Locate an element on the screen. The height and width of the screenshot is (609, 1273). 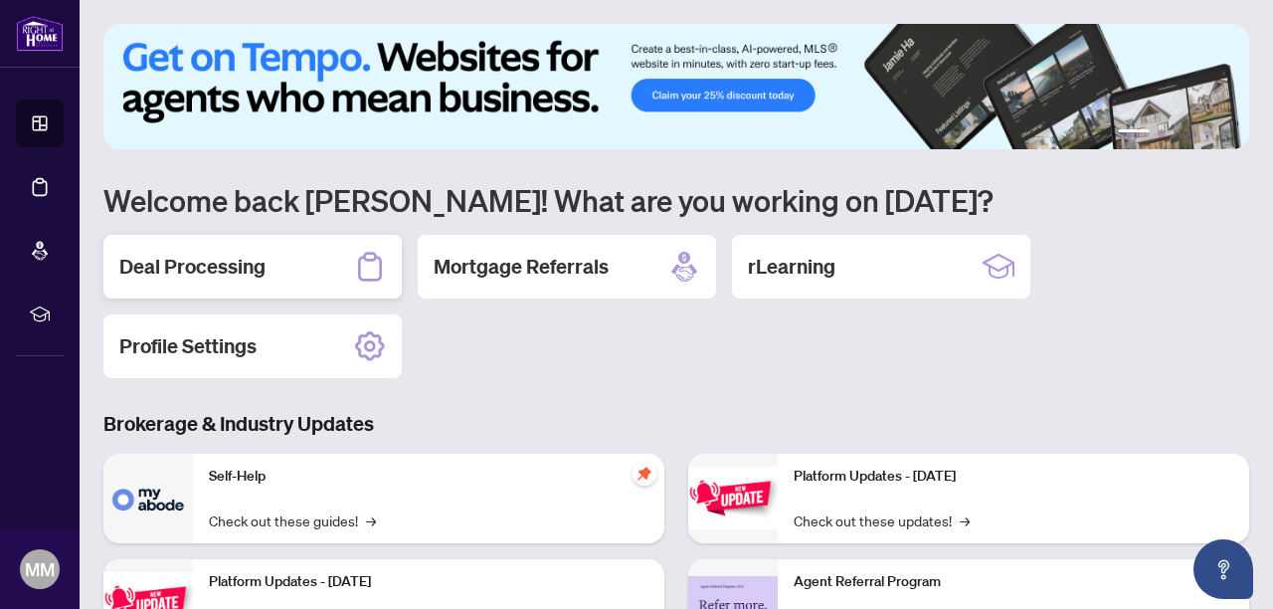
button: 6 is located at coordinates (1225, 133).